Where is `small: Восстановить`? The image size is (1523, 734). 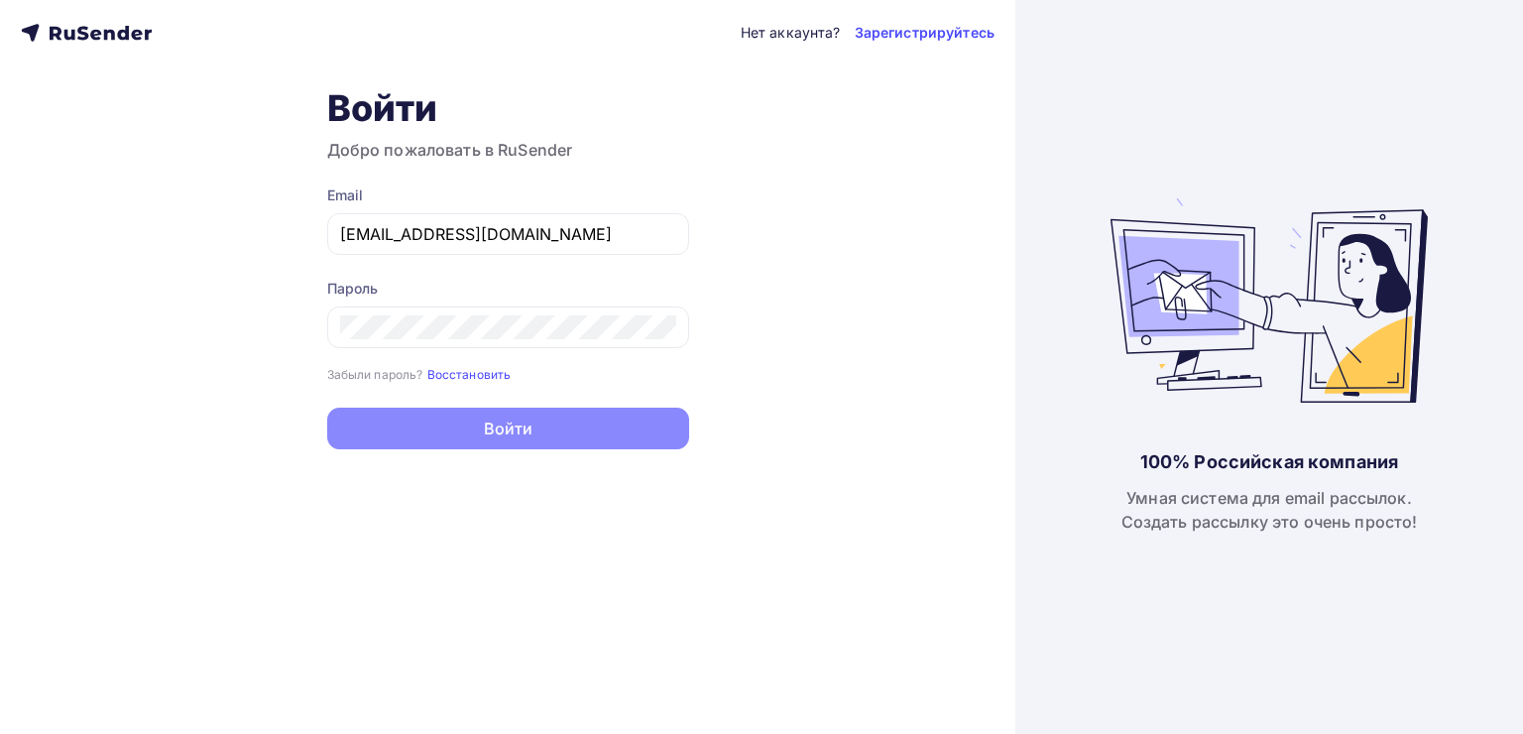 small: Восстановить is located at coordinates (469, 374).